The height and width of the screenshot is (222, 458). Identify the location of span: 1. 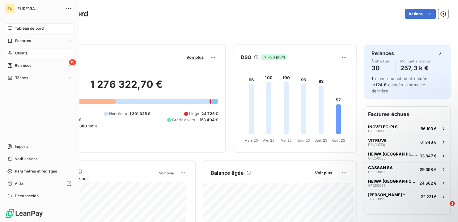
(372, 78).